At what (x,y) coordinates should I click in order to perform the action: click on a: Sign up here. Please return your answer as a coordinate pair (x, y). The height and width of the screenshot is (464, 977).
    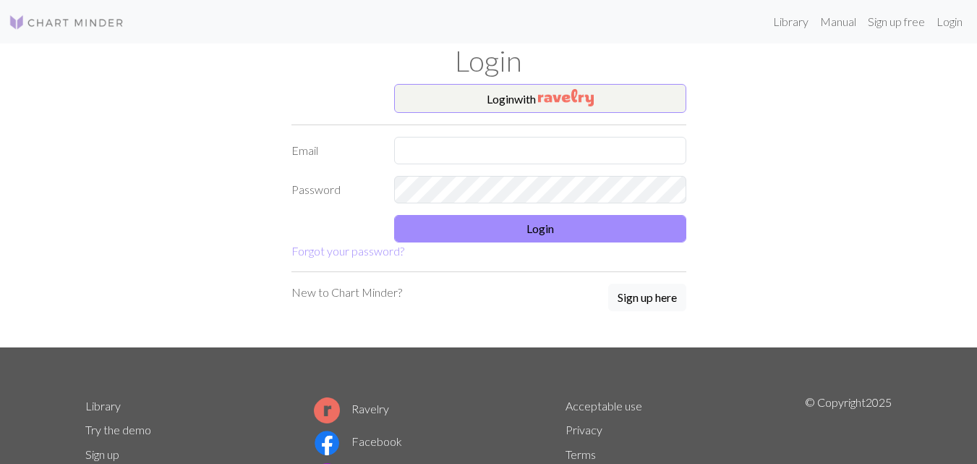
    Looking at the image, I should click on (647, 298).